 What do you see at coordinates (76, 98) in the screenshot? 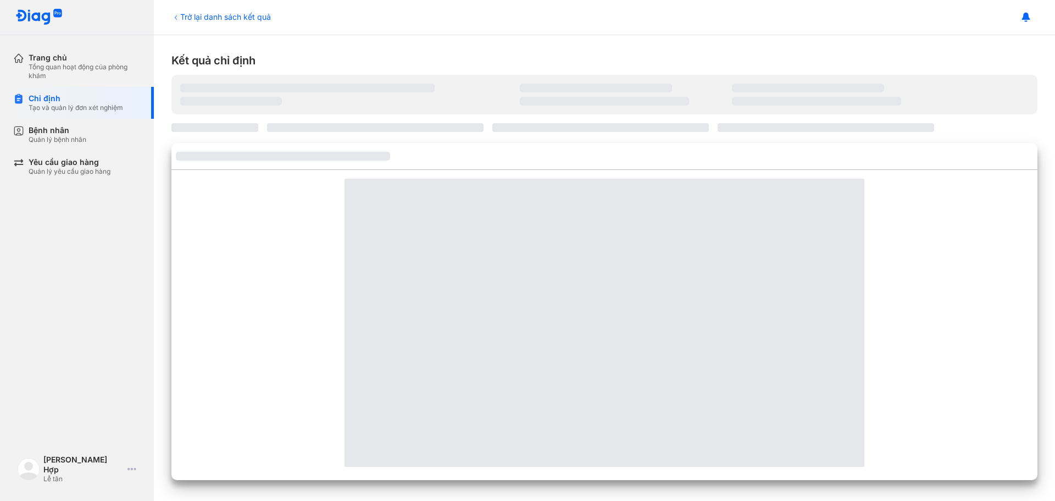
I see `div: Chỉ định` at bounding box center [76, 98].